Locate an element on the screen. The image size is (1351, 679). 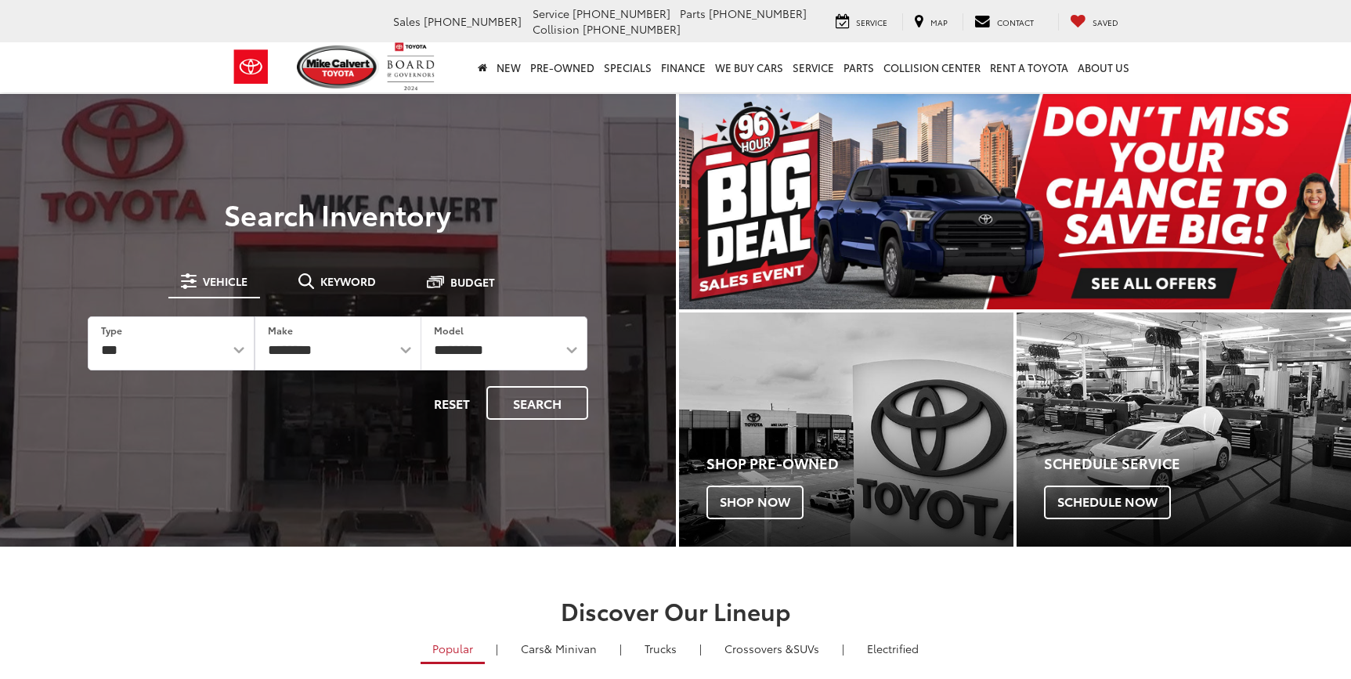
span: Vehicle is located at coordinates (225, 281).